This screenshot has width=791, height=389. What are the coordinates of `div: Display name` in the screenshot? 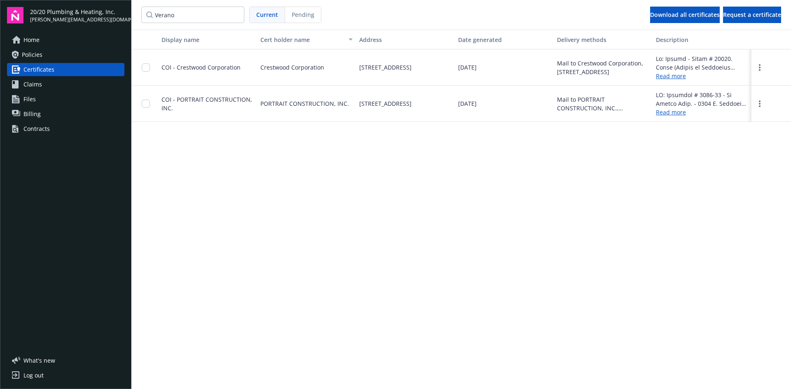 It's located at (208, 40).